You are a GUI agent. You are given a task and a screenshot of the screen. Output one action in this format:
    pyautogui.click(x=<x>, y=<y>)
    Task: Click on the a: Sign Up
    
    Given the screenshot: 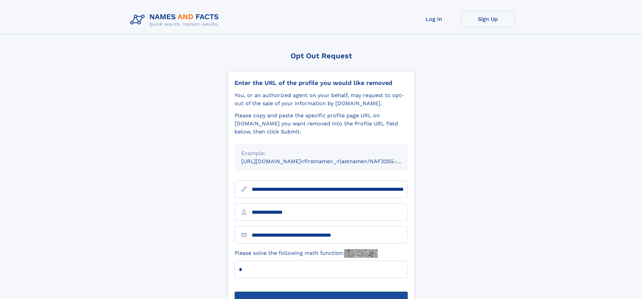 What is the action you would take?
    pyautogui.click(x=488, y=19)
    